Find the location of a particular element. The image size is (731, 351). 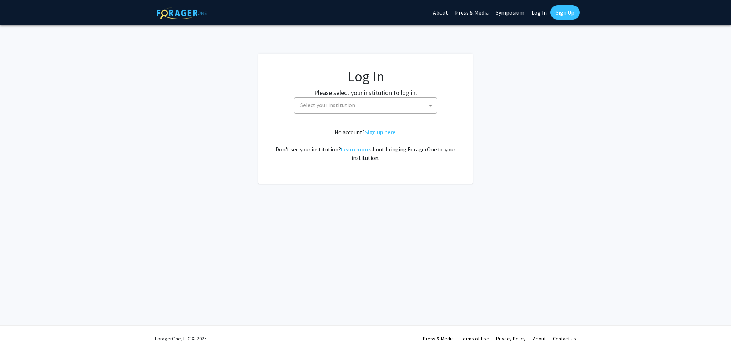

div: No account? . Don't see your institution? about bringing ForagerOne to your institution. is located at coordinates (365, 145).